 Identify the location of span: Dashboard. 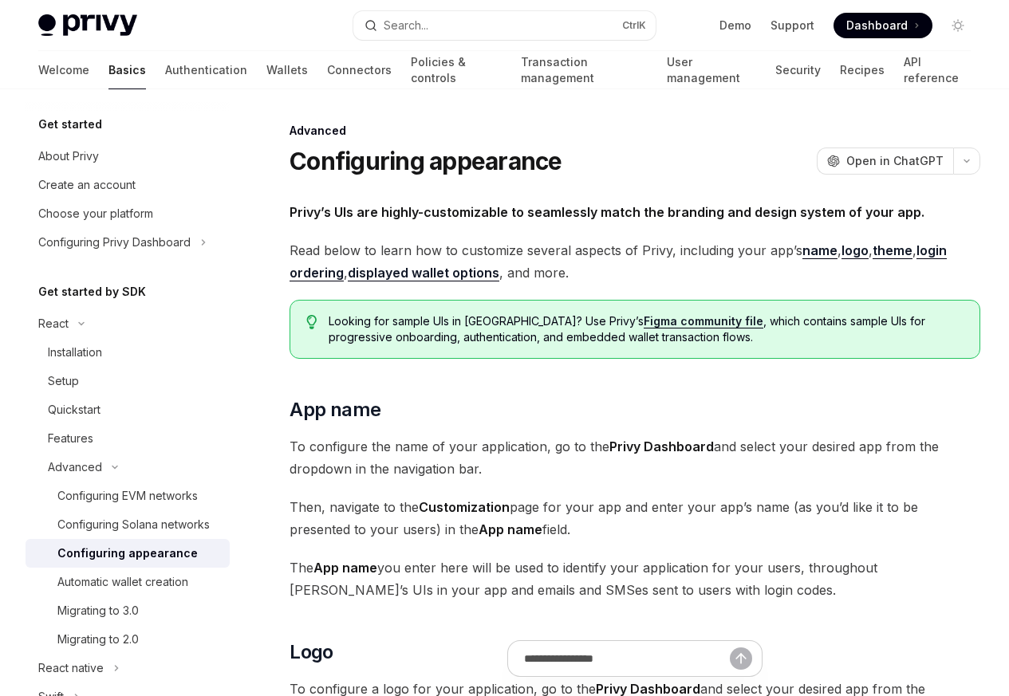
(877, 26).